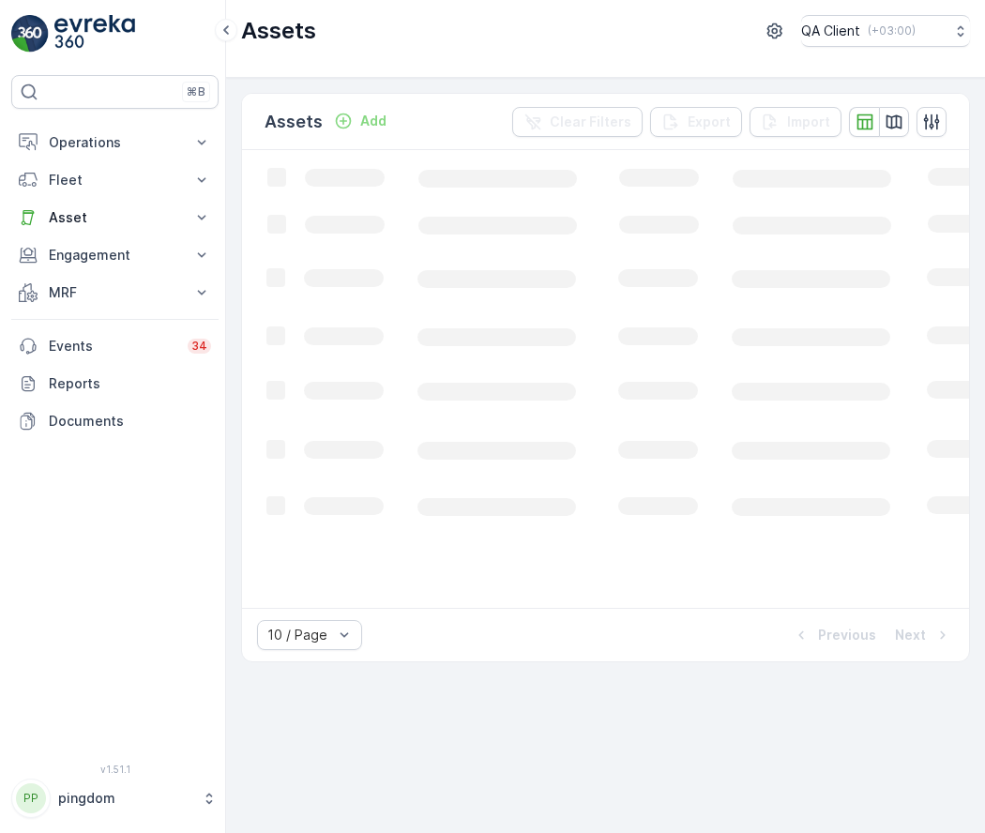 The width and height of the screenshot is (985, 833). I want to click on img: logo_light-DOdMpM7g.png, so click(95, 34).